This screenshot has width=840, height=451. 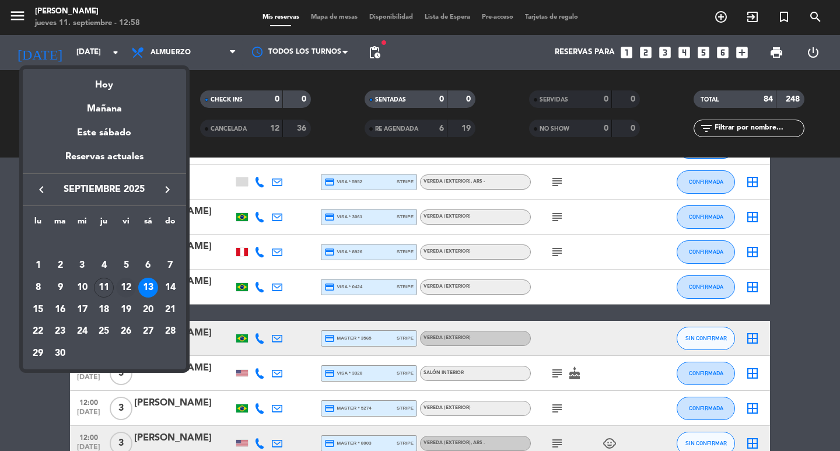 What do you see at coordinates (60, 288) in the screenshot?
I see `div: 9` at bounding box center [60, 288].